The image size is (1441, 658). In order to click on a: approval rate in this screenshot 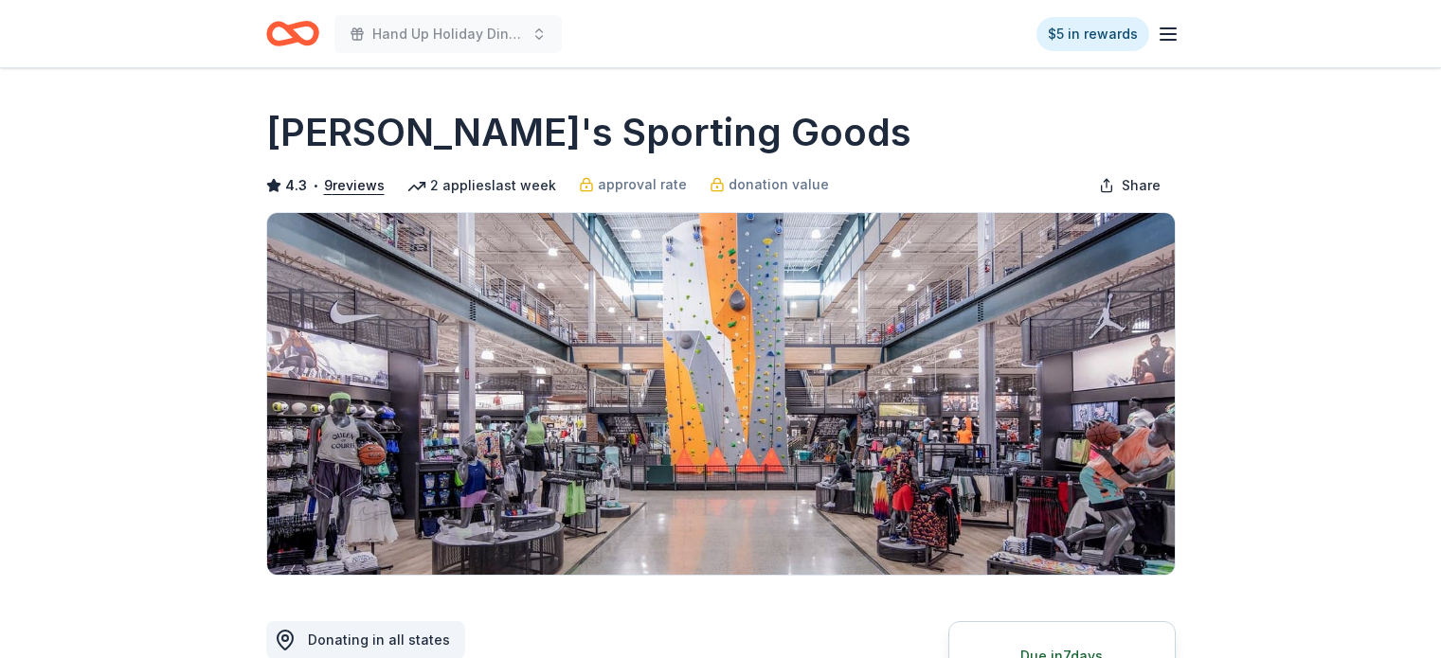, I will do `click(633, 185)`.